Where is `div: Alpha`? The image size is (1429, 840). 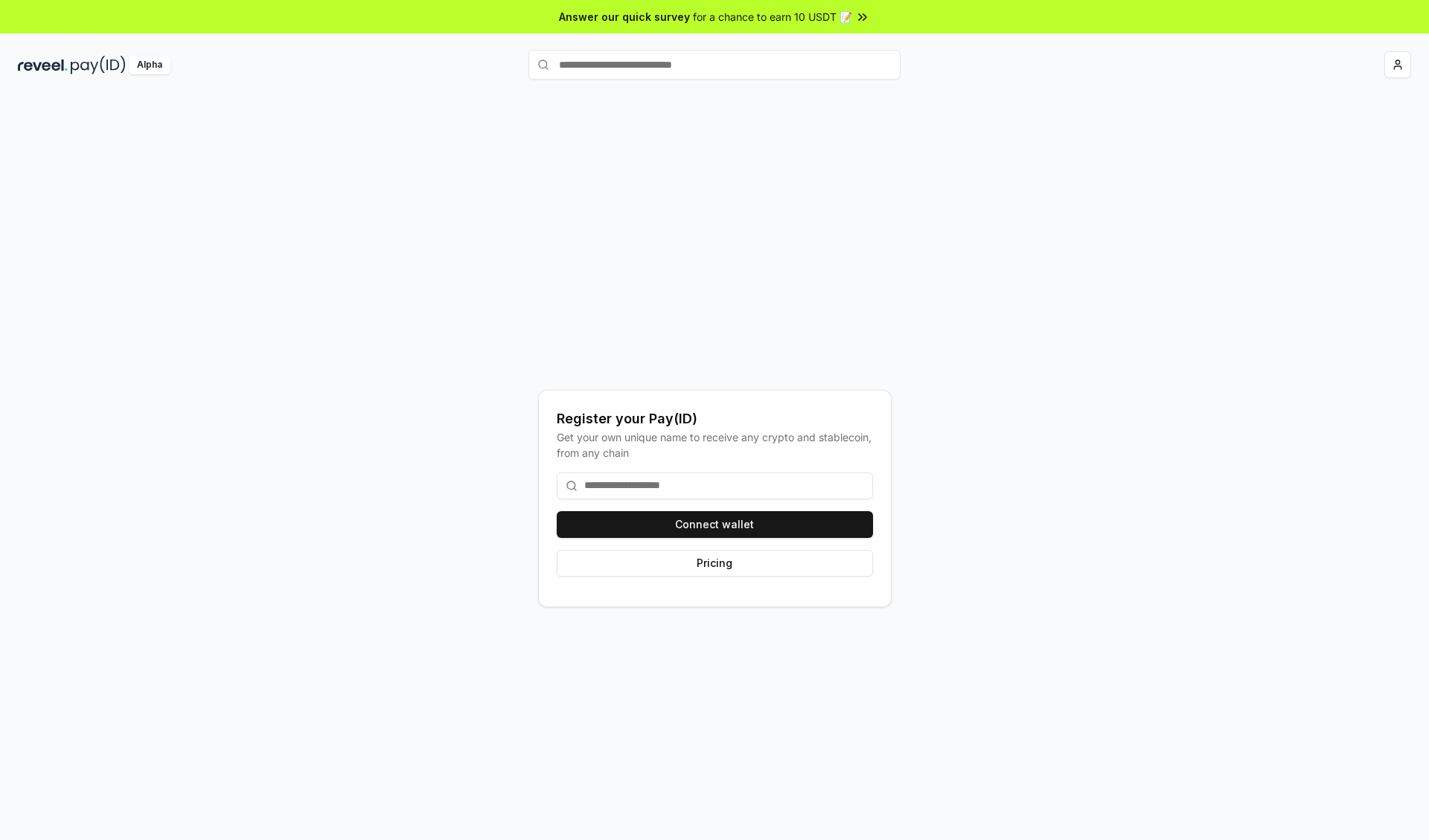 div: Alpha is located at coordinates (150, 65).